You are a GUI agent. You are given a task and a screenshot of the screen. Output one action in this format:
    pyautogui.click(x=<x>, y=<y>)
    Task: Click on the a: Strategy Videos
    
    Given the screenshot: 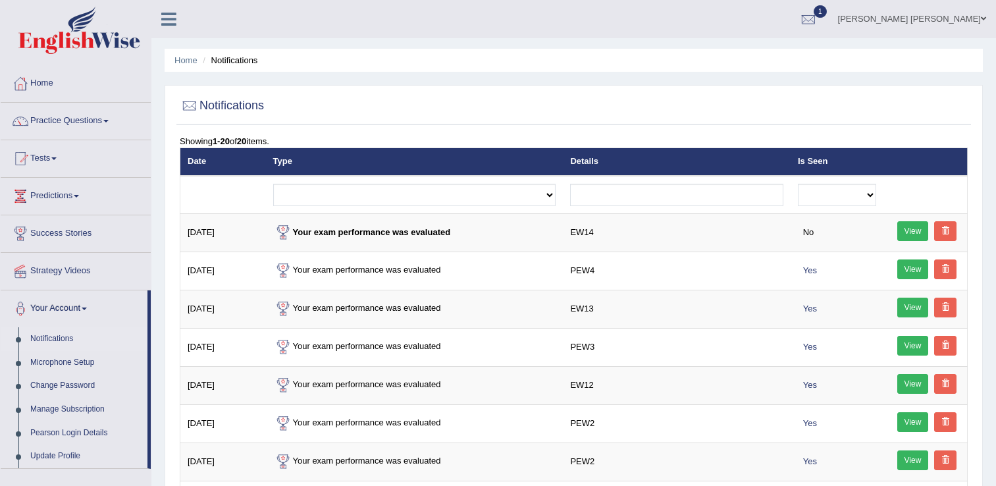 What is the action you would take?
    pyautogui.click(x=76, y=269)
    